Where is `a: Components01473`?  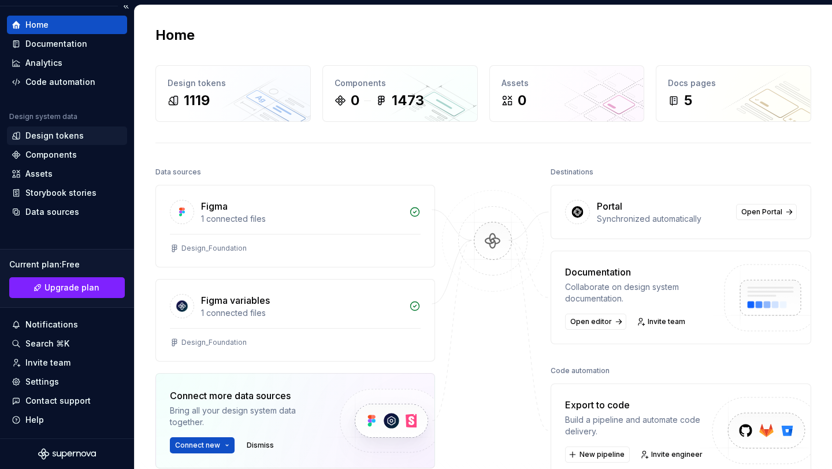 a: Components01473 is located at coordinates (400, 94).